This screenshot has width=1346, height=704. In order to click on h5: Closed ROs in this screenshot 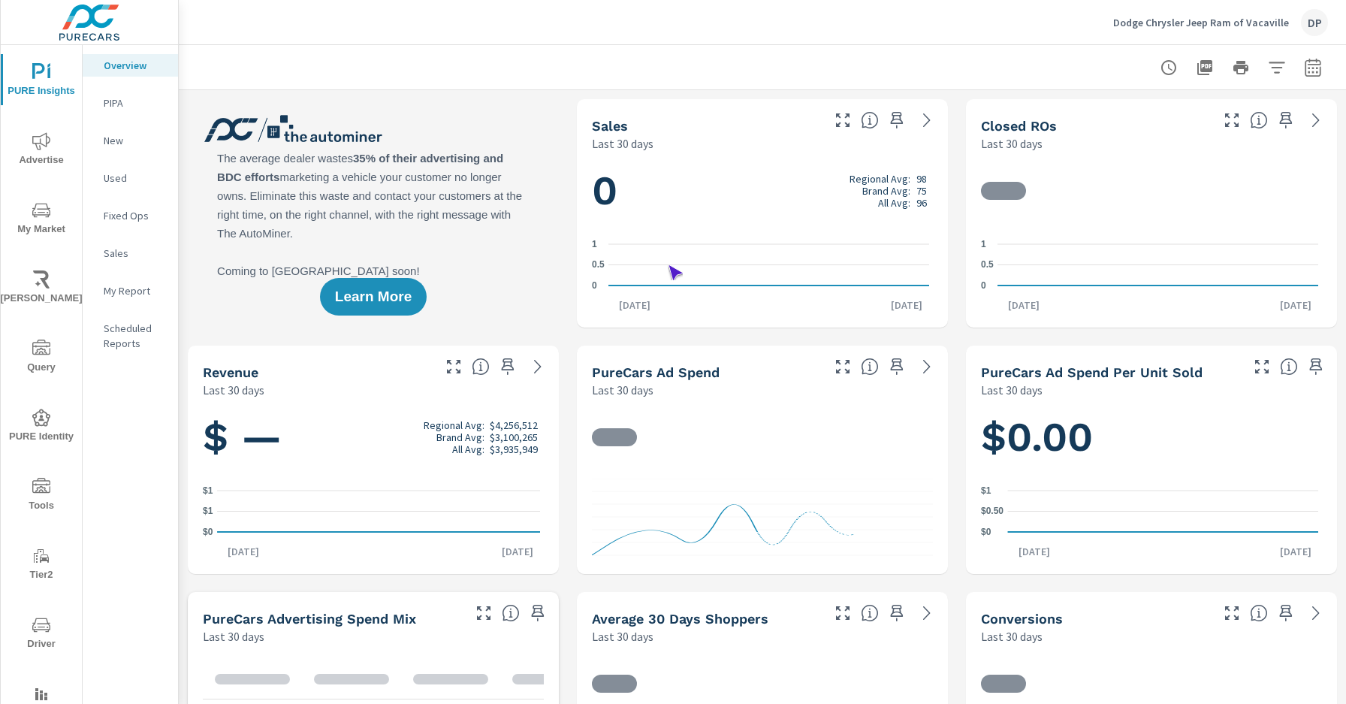, I will do `click(1018, 125)`.